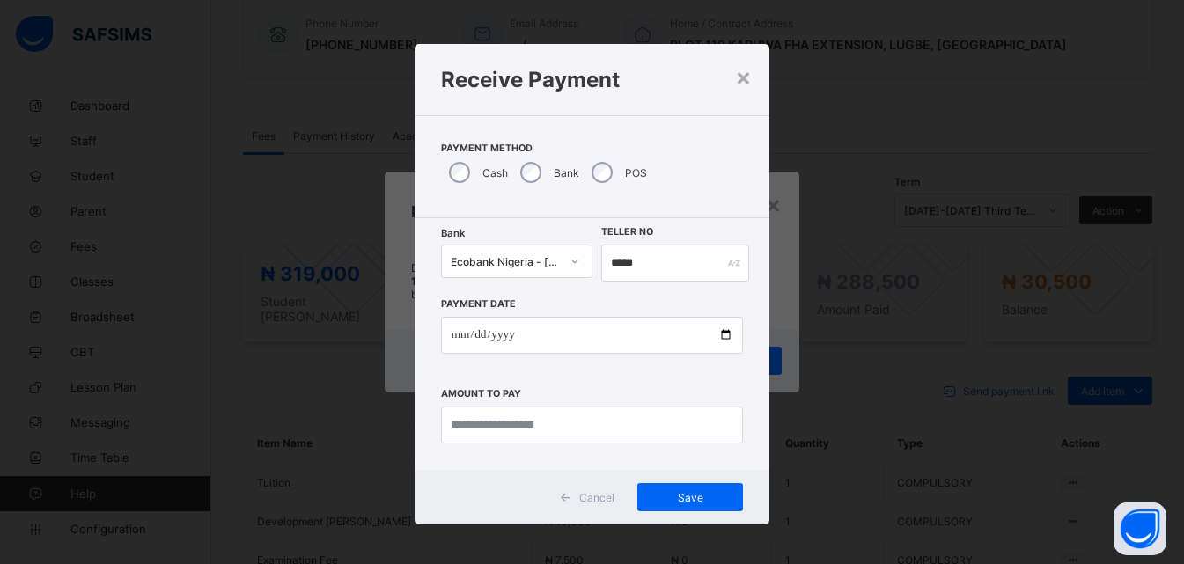 The height and width of the screenshot is (564, 1184). I want to click on span: Payment Method, so click(593, 148).